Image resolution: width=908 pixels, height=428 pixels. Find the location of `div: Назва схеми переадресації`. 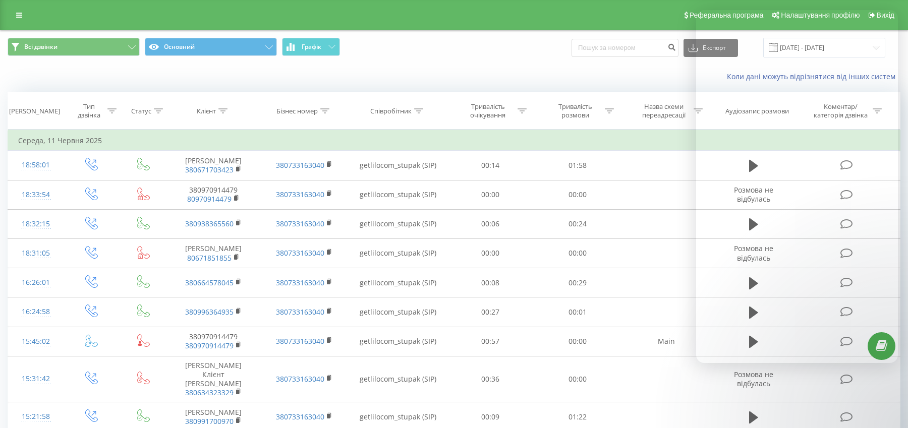

div: Назва схеми переадресації is located at coordinates (664, 111).